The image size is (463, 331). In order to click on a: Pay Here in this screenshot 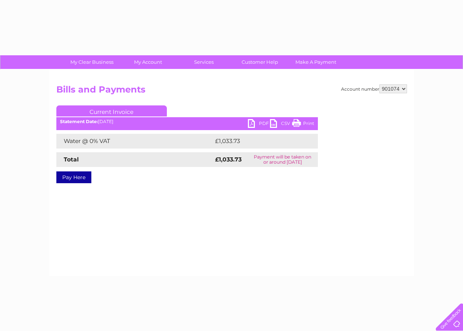, I will do `click(74, 177)`.